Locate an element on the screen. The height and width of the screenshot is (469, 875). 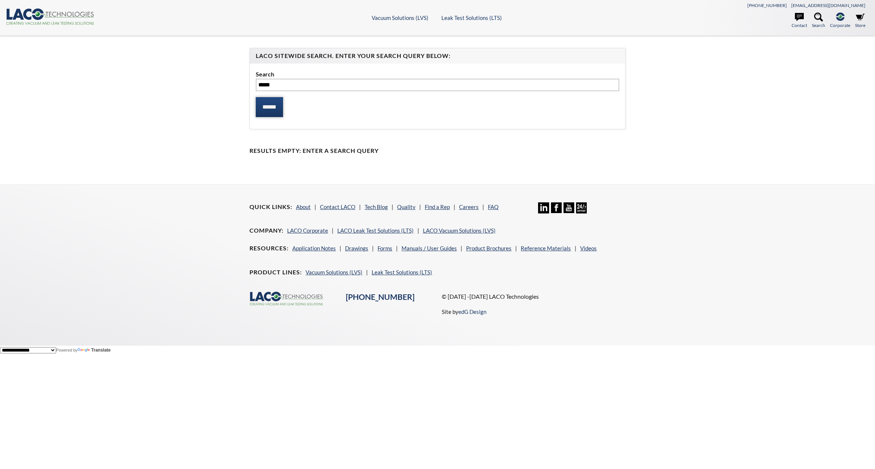
a: Videos is located at coordinates (589, 248).